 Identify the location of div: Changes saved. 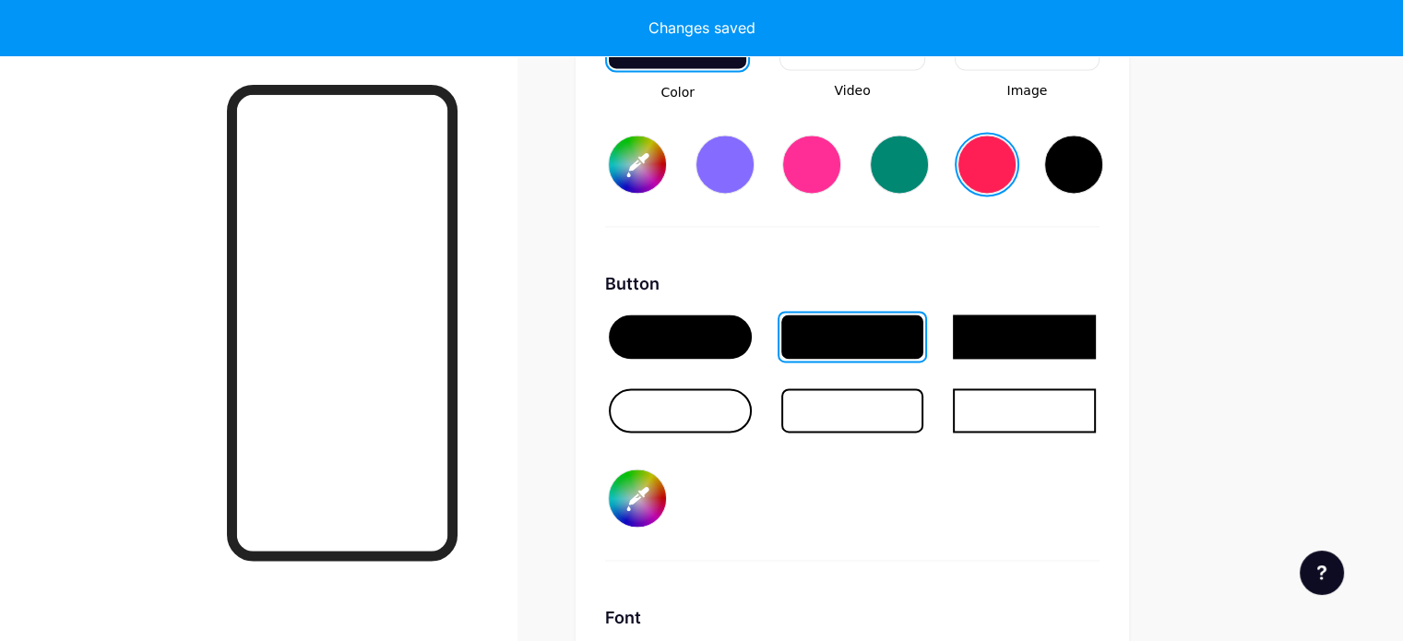
(702, 28).